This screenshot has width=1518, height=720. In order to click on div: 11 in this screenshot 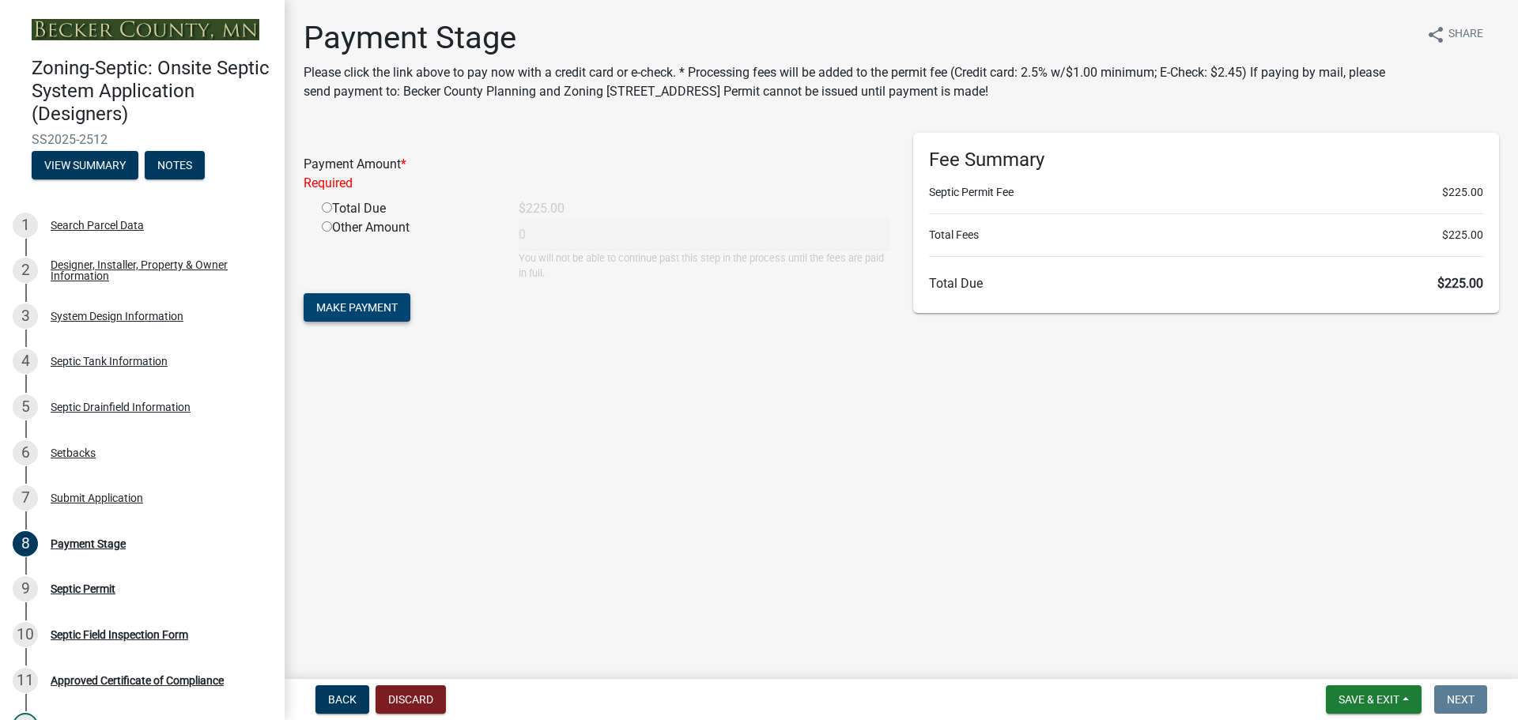, I will do `click(25, 681)`.